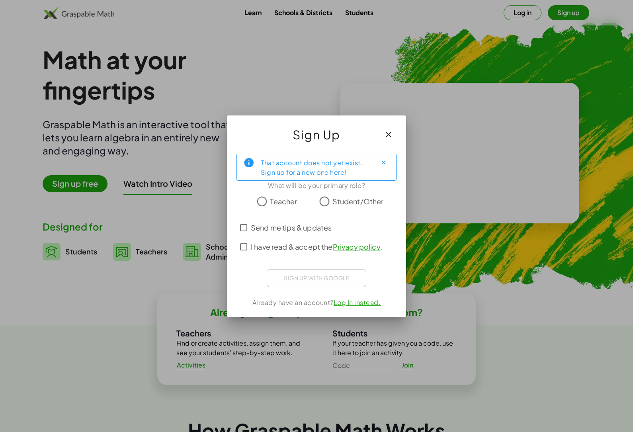  I want to click on div: Already have an account?, so click(317, 303).